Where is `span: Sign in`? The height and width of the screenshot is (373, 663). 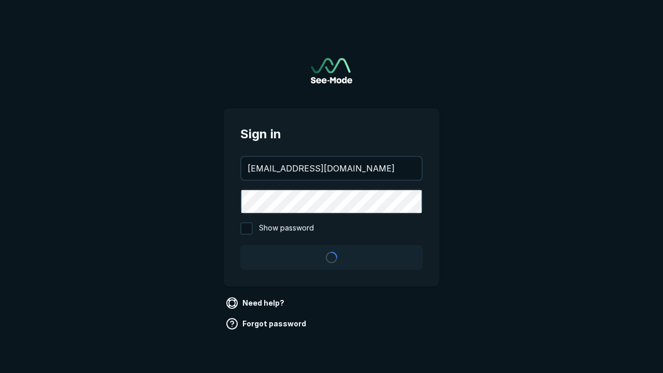 span: Sign in is located at coordinates (332, 134).